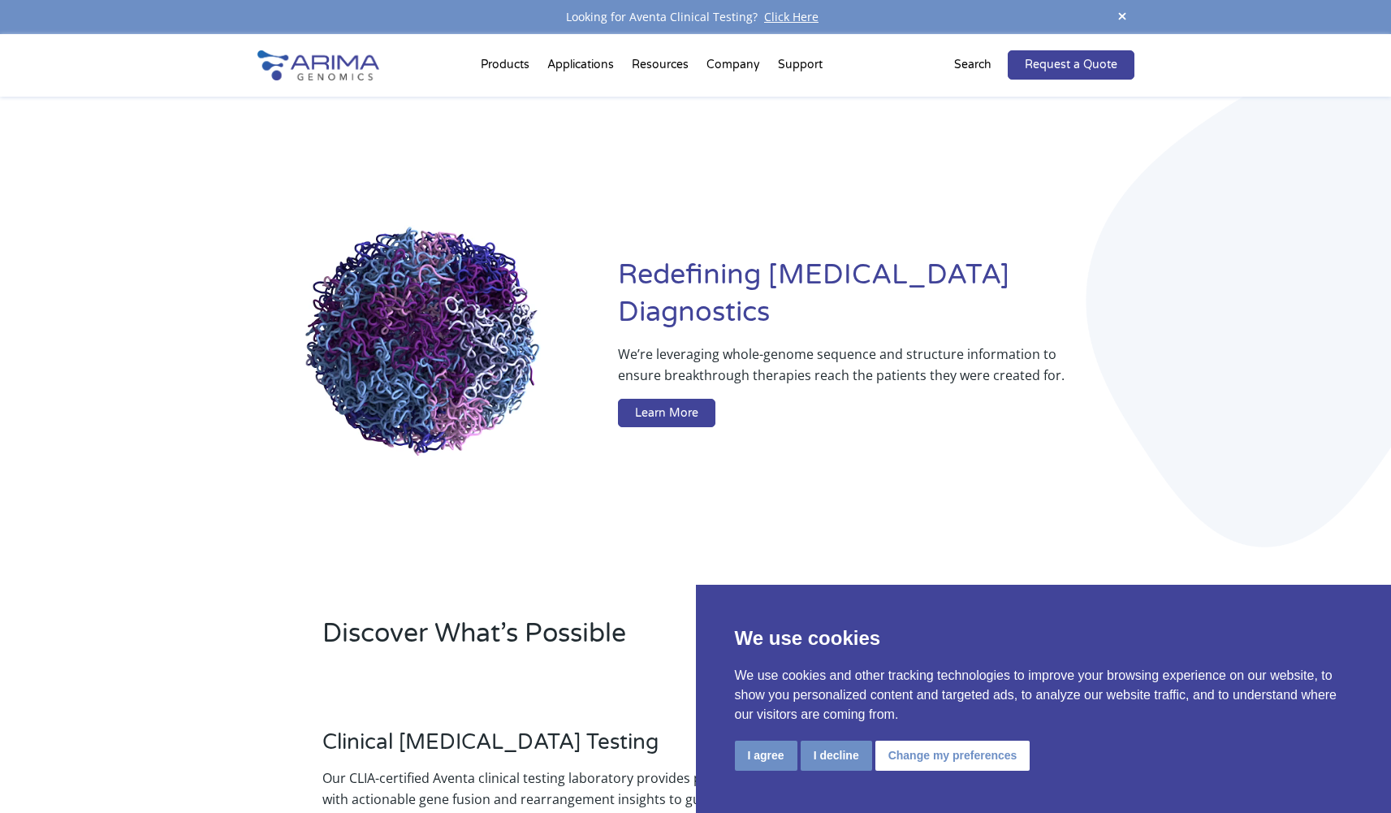 The height and width of the screenshot is (813, 1391). What do you see at coordinates (1043, 638) in the screenshot?
I see `p: We use cookies` at bounding box center [1043, 638].